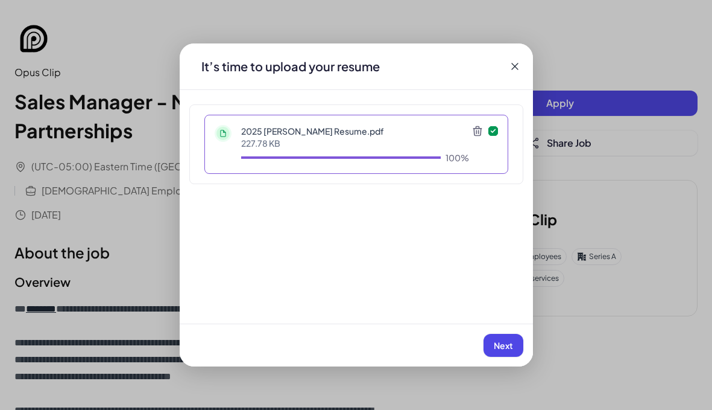  Describe the element at coordinates (504, 345) in the screenshot. I see `button: Next` at that location.